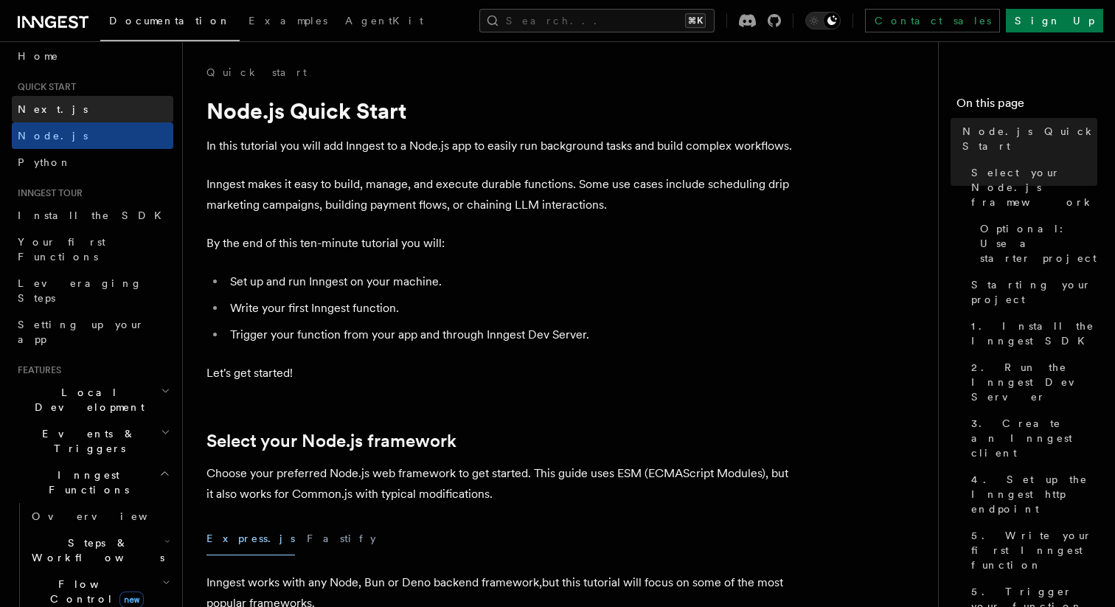 Image resolution: width=1115 pixels, height=607 pixels. I want to click on h1: Node.js Quick Start, so click(501, 111).